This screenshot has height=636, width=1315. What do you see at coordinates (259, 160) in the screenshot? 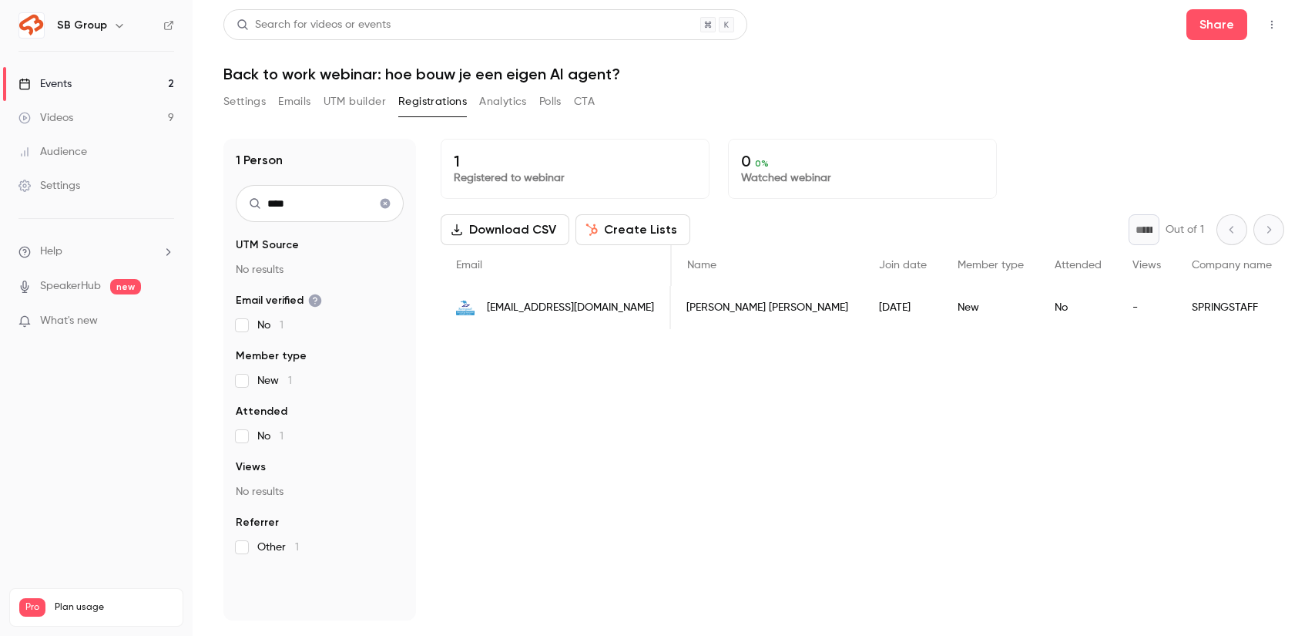
I see `h1: 1 Person` at bounding box center [259, 160].